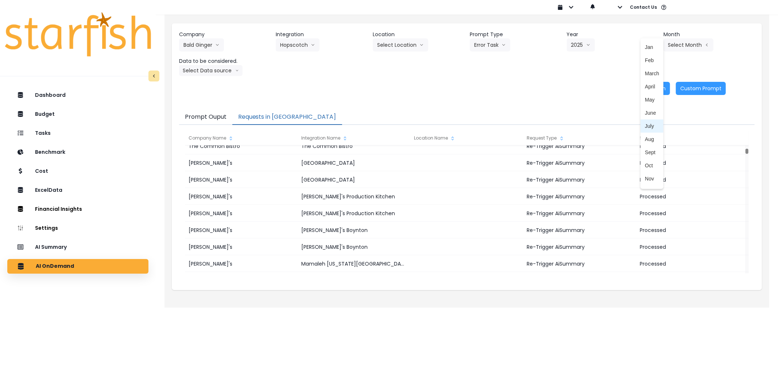 Image resolution: width=778 pixels, height=373 pixels. Describe the element at coordinates (42, 171) in the screenshot. I see `p: Cost` at that location.